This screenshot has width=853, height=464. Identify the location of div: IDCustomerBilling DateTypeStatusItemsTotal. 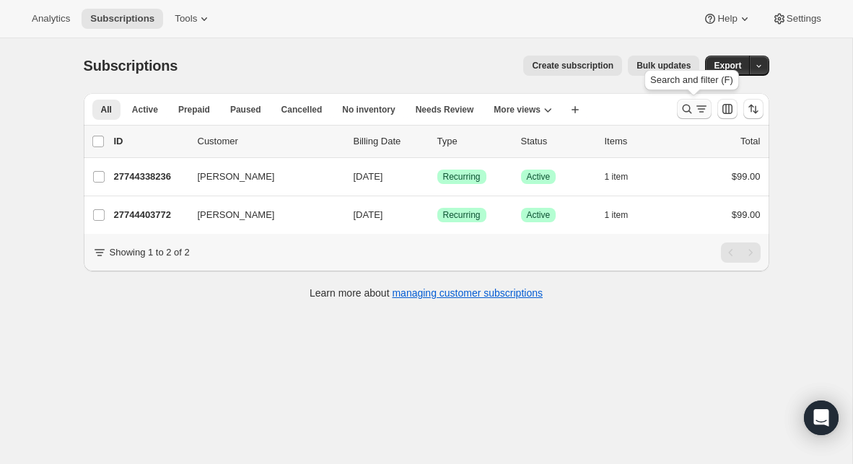
(437, 141).